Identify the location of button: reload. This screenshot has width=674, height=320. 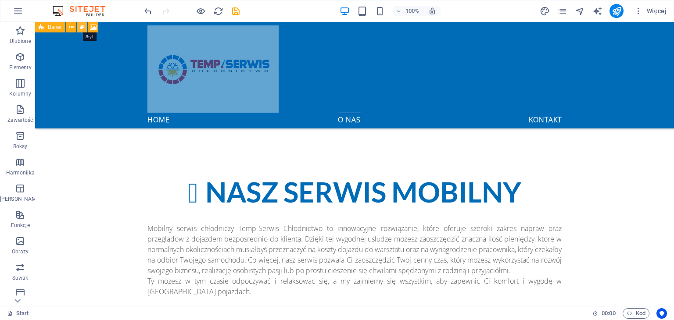
(218, 11).